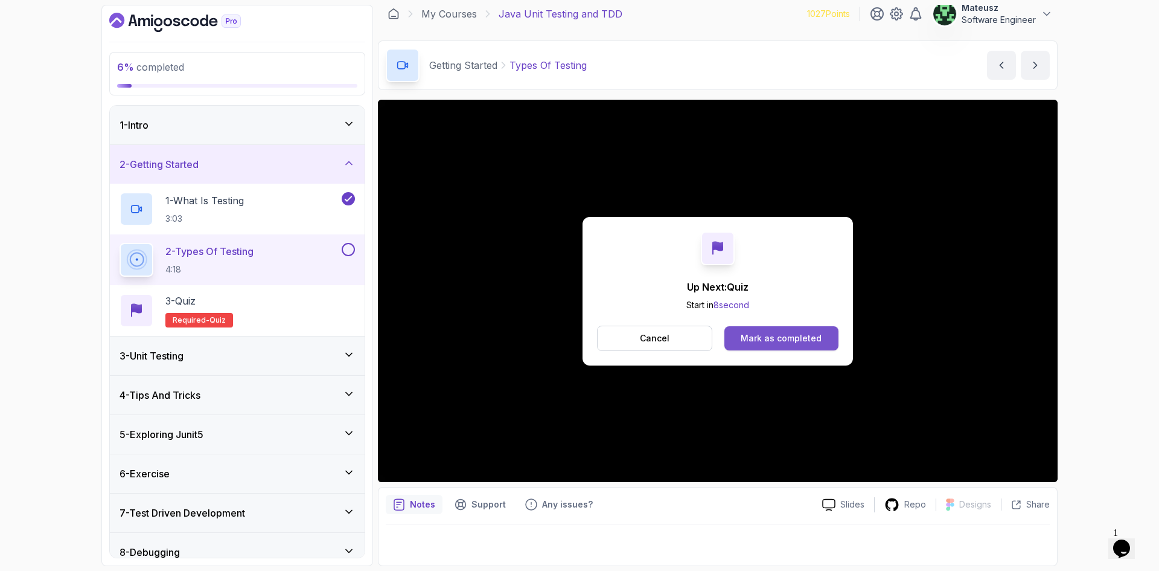 This screenshot has width=1159, height=571. What do you see at coordinates (237, 209) in the screenshot?
I see `button: 1-What Is Testing3:03` at bounding box center [237, 209].